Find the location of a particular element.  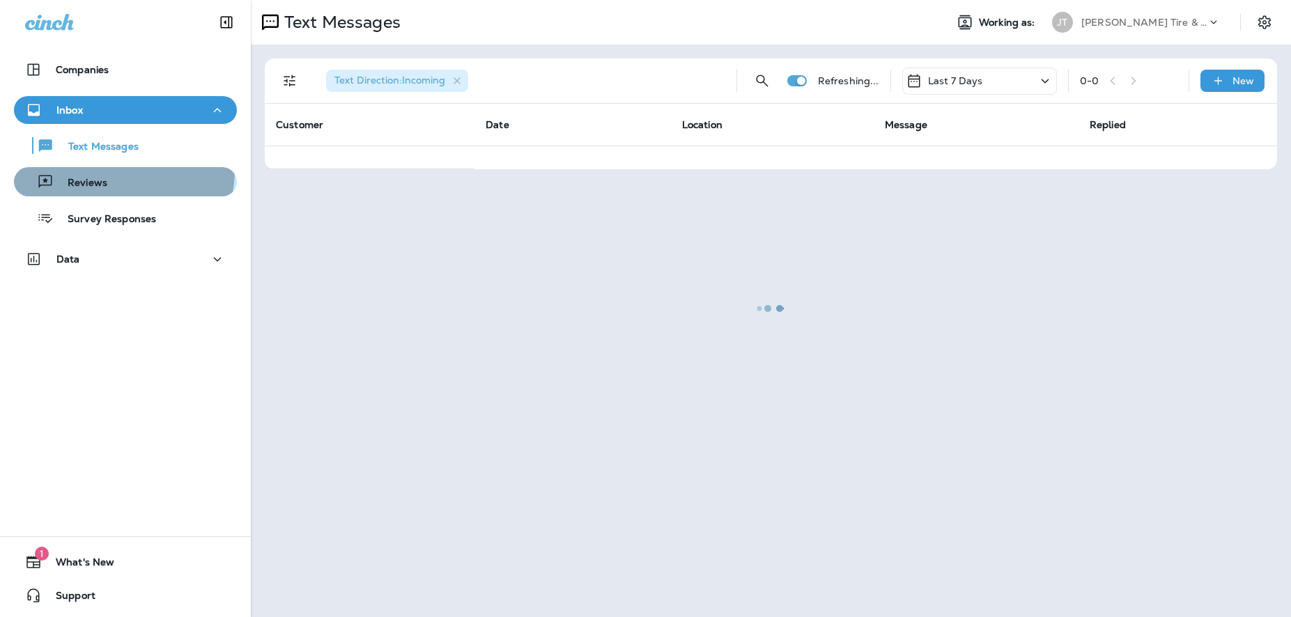

button: Text Messages is located at coordinates (125, 146).